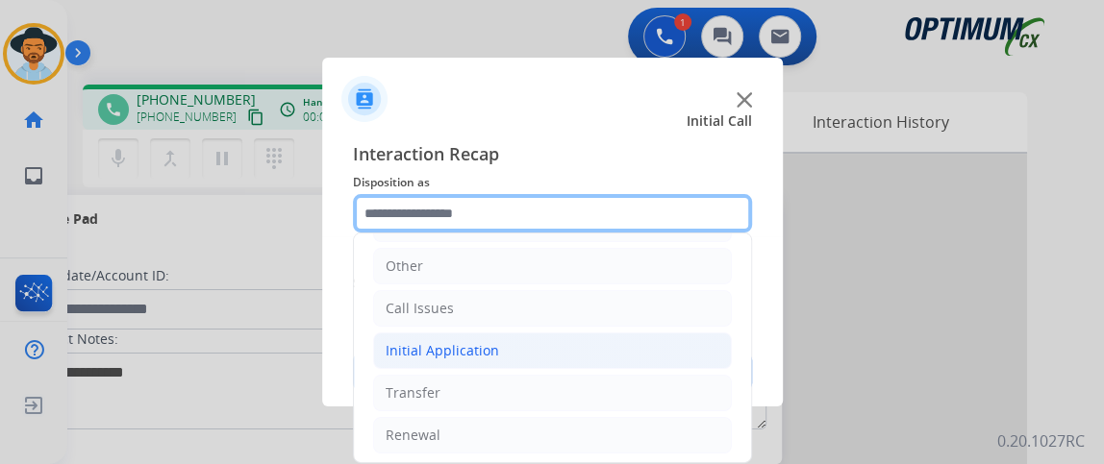  Describe the element at coordinates (1040, 441) in the screenshot. I see `p: 0.20.1027RC` at that location.